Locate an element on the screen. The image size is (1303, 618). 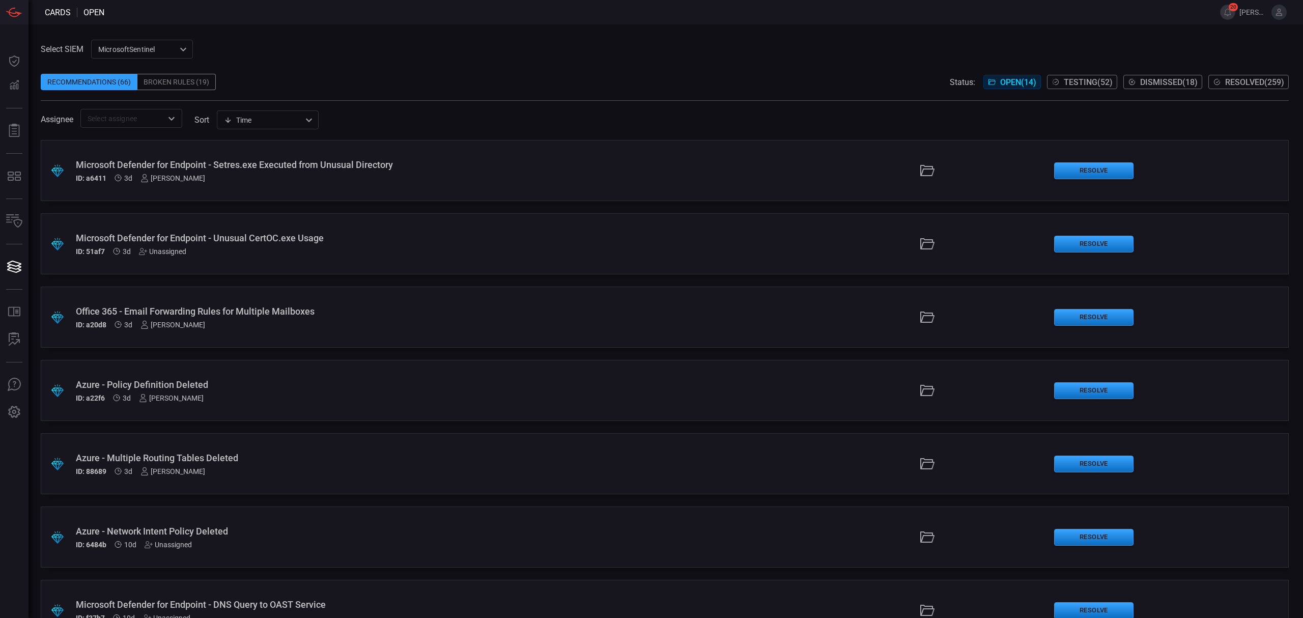
div: Time is located at coordinates (263, 120).